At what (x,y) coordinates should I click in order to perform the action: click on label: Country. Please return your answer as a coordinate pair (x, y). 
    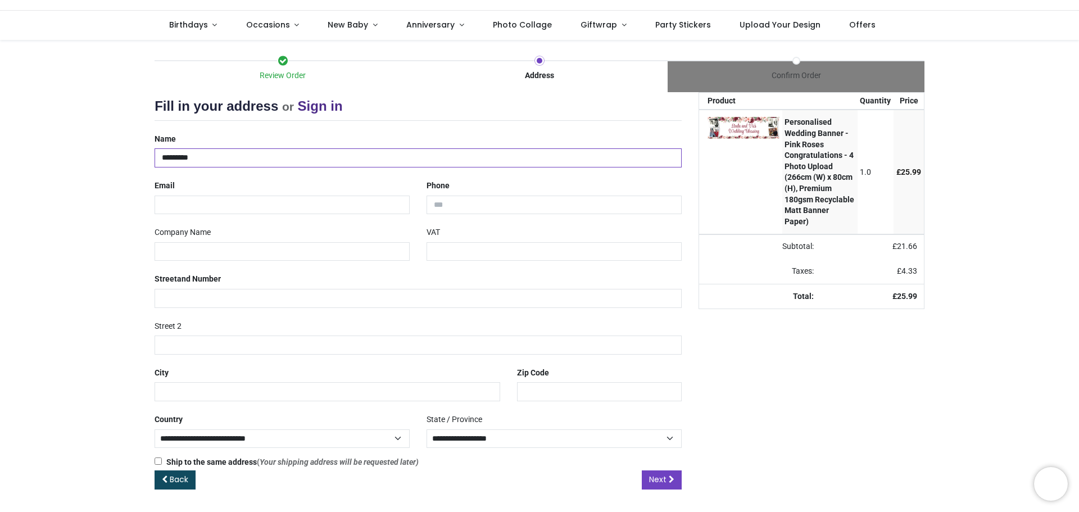
    Looking at the image, I should click on (169, 420).